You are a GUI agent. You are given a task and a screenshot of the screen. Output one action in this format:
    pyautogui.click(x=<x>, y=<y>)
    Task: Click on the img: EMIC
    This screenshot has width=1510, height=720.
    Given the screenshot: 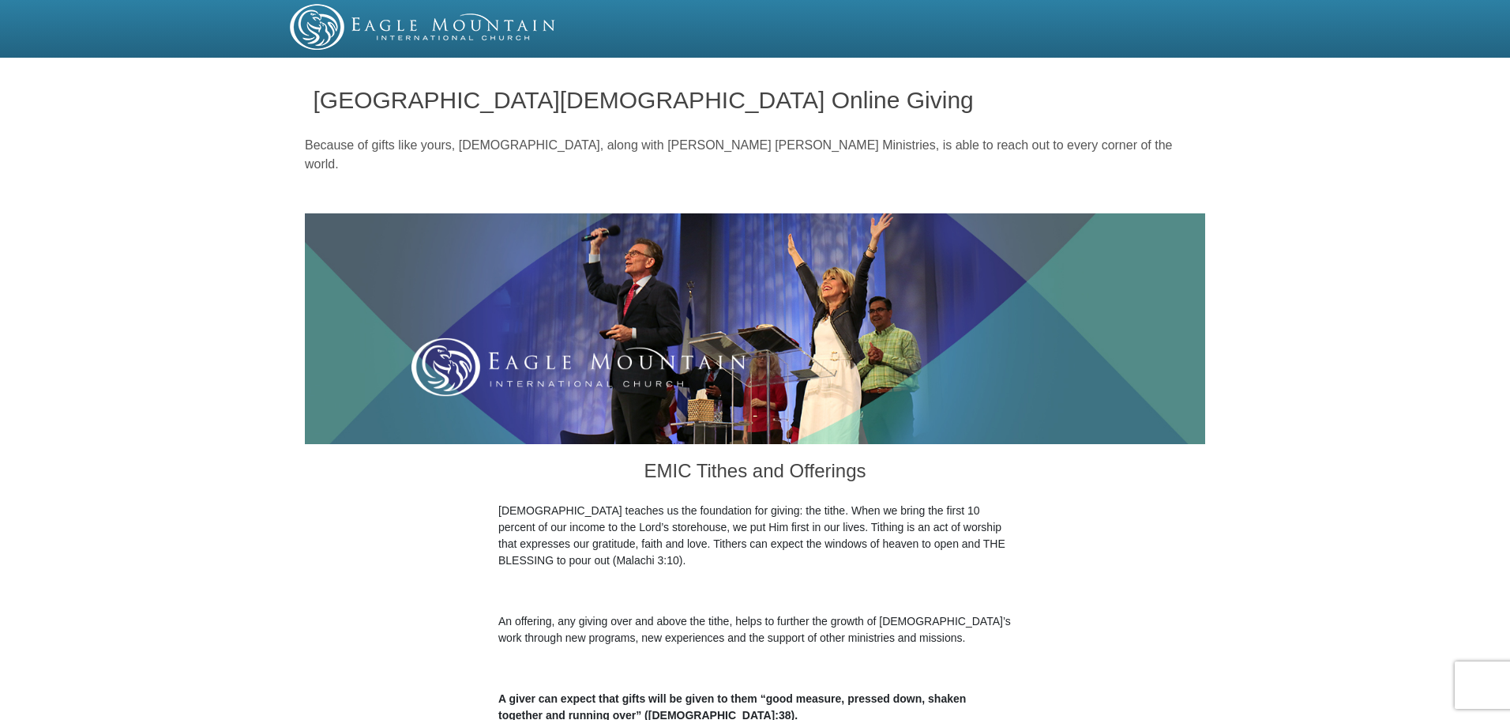 What is the action you would take?
    pyautogui.click(x=423, y=27)
    